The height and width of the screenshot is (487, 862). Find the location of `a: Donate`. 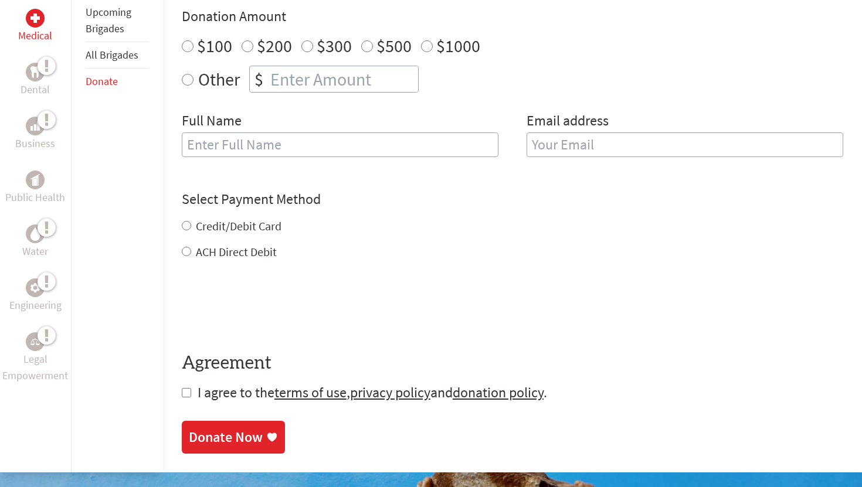

a: Donate is located at coordinates (101, 81).